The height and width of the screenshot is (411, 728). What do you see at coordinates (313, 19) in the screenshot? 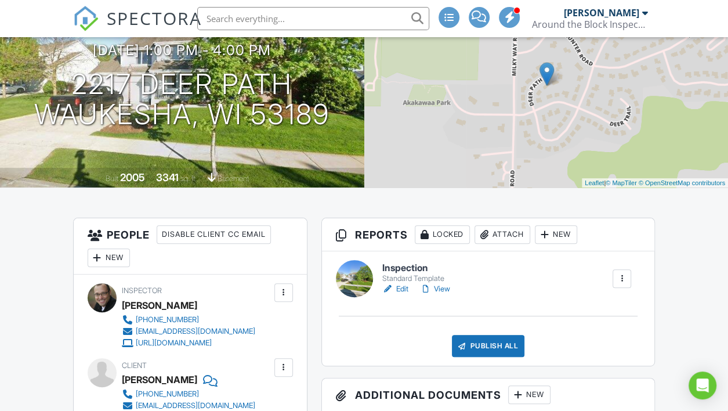
I see `input: Search everything...` at bounding box center [313, 19].